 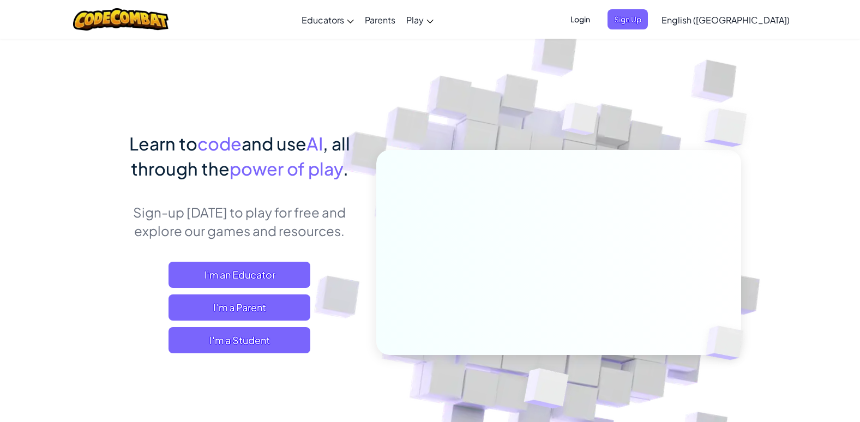 I want to click on a: Play, so click(x=420, y=20).